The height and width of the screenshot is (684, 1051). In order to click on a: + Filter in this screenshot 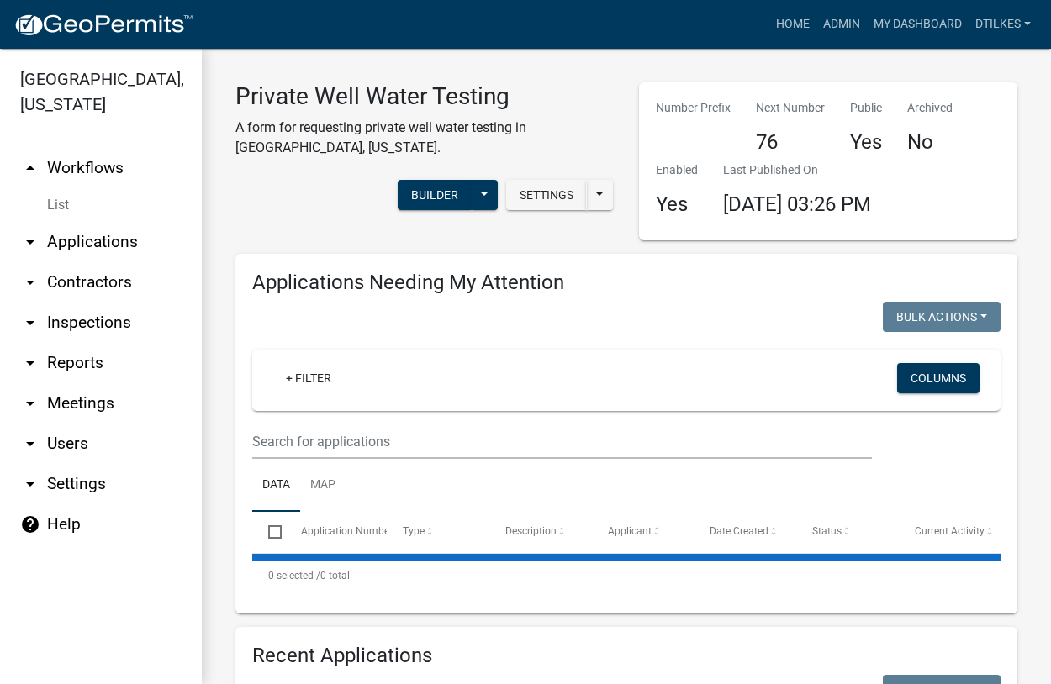, I will do `click(309, 378)`.